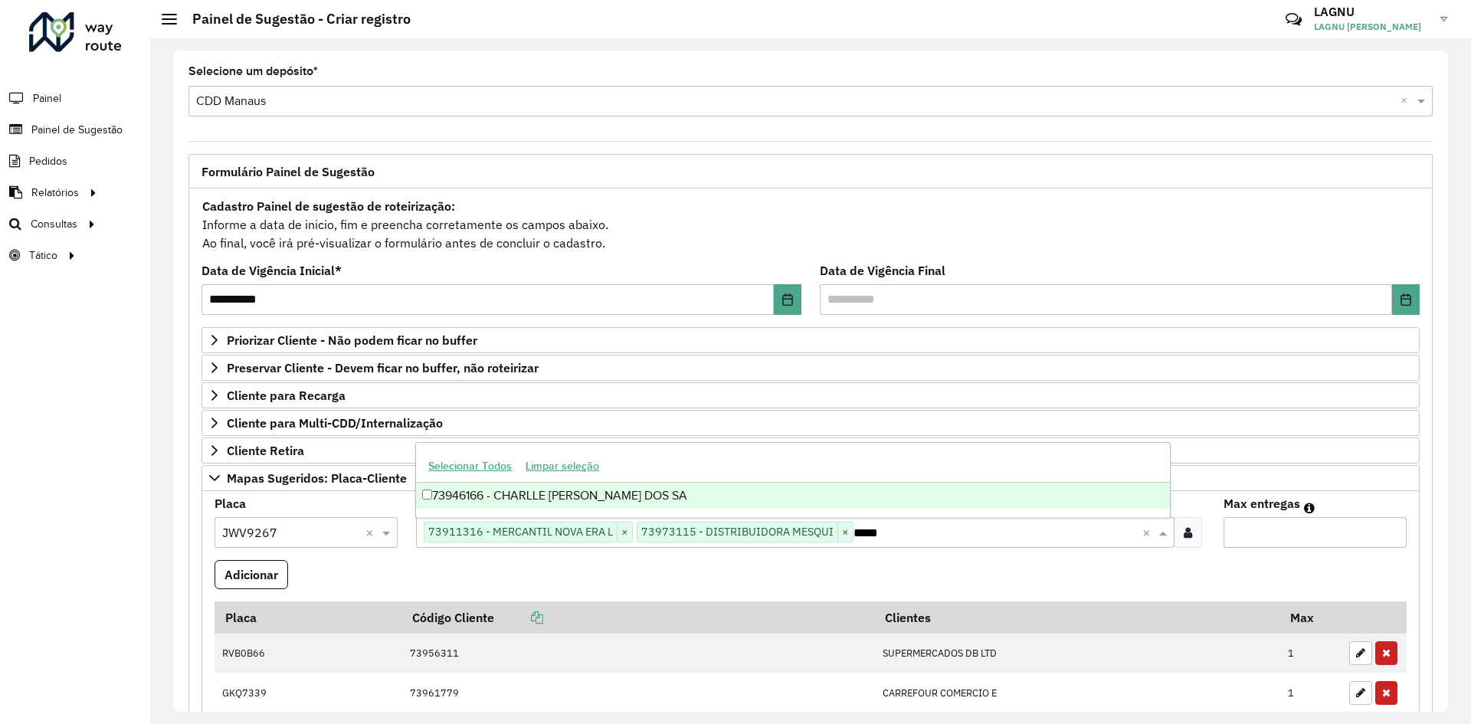 Image resolution: width=1471 pixels, height=724 pixels. Describe the element at coordinates (251, 574) in the screenshot. I see `button: Adicionar` at that location.